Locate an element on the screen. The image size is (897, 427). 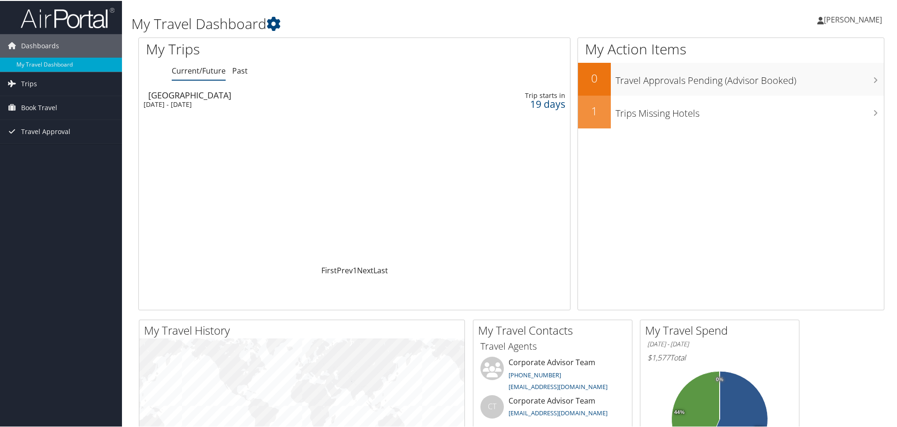
h2: My Travel Spend is located at coordinates (722, 330).